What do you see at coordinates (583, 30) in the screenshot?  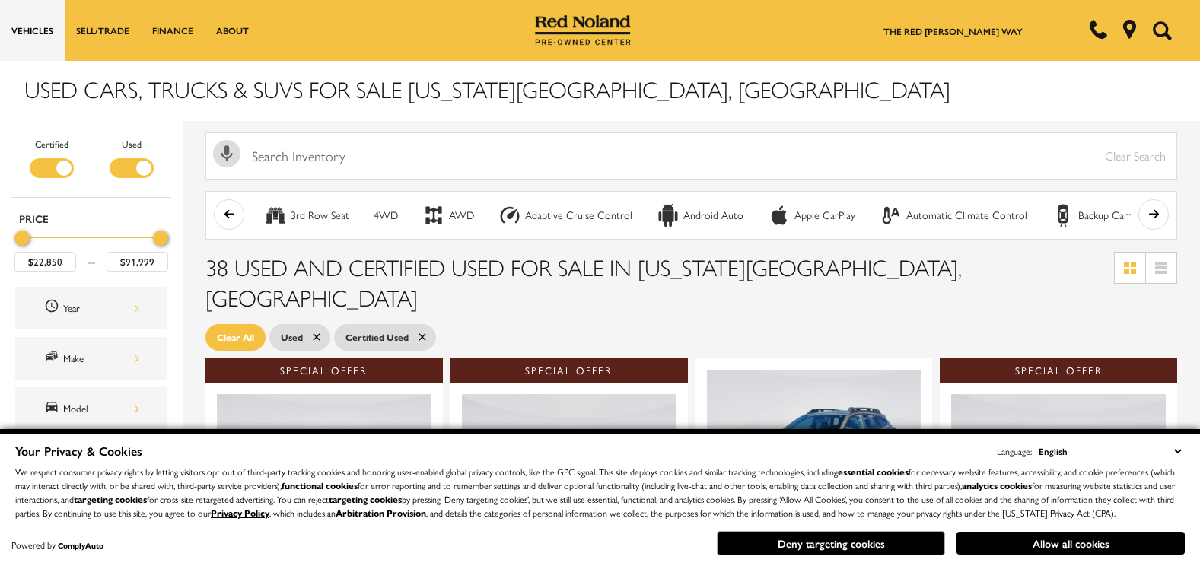 I see `img: Red Noland Pre-Owned` at bounding box center [583, 30].